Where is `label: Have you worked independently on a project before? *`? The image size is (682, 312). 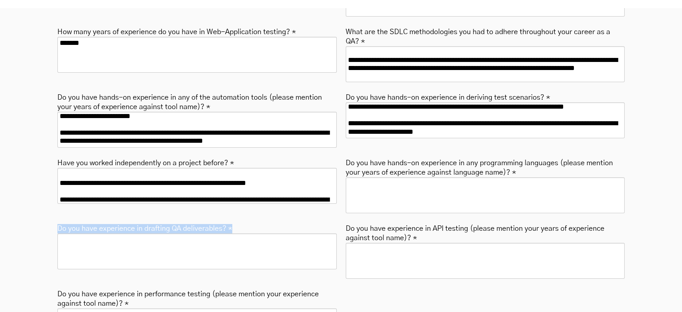 label: Have you worked independently on a project before? * is located at coordinates (146, 162).